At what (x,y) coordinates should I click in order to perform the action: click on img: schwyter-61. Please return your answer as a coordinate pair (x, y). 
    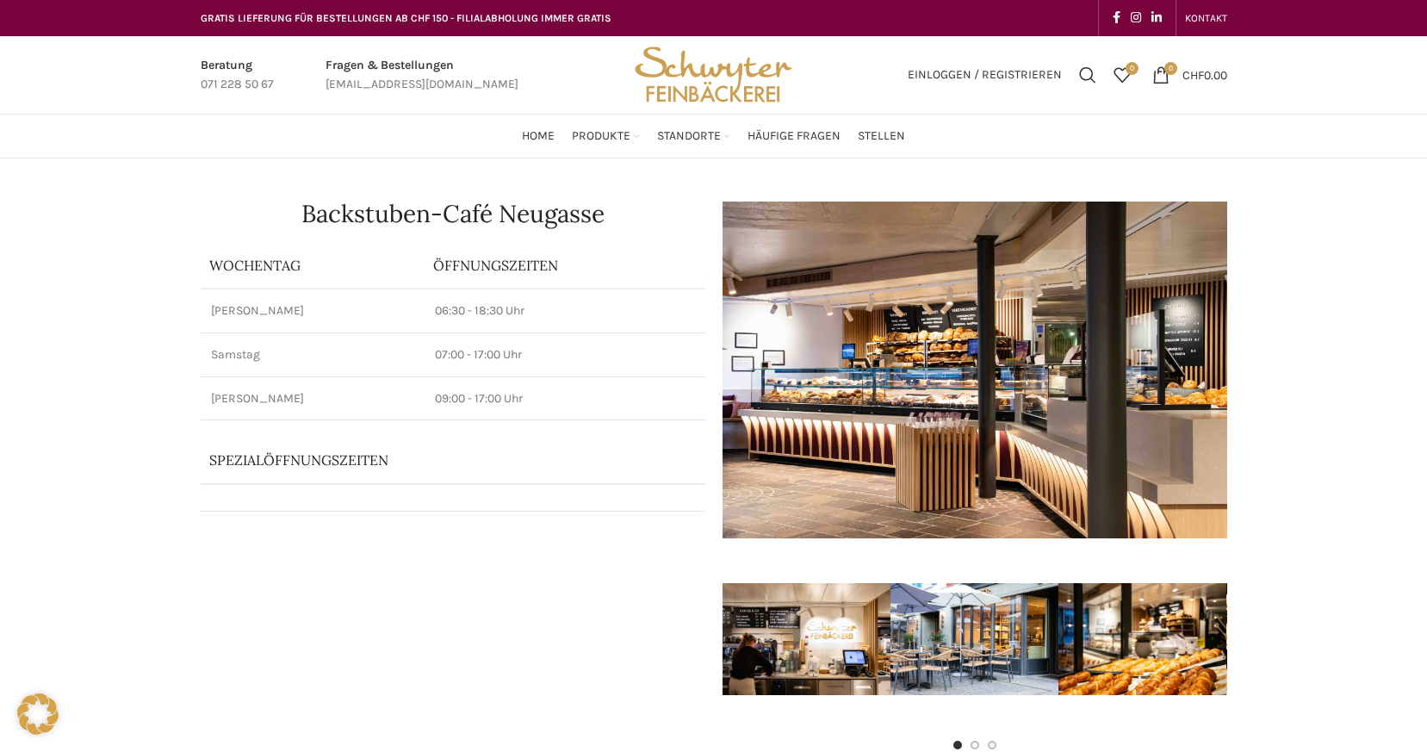
    Looking at the image, I should click on (974, 639).